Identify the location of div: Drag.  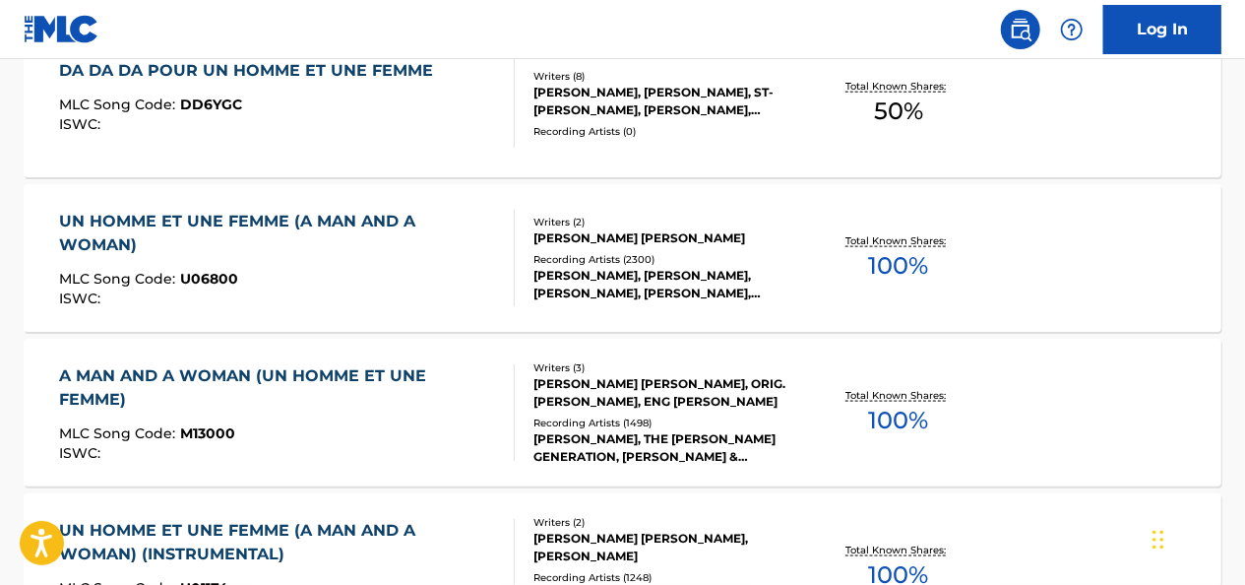
(1158, 539).